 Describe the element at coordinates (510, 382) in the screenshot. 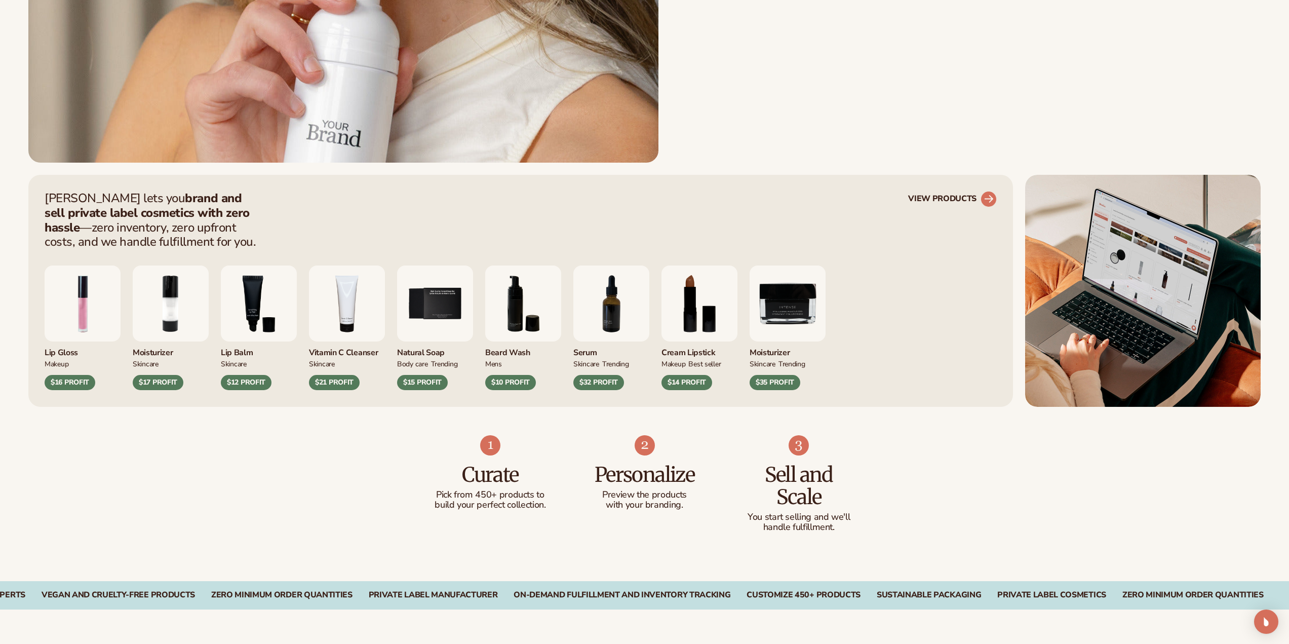

I see `div: $10 PROFIT` at that location.